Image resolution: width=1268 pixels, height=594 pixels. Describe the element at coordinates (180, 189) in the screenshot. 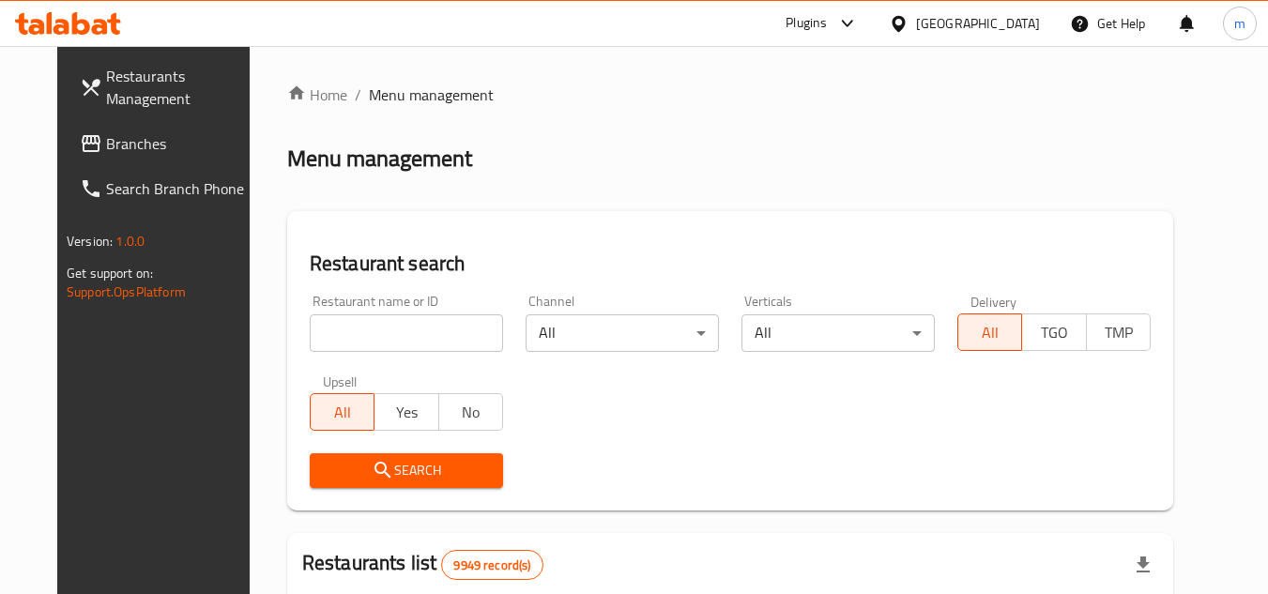

I see `span: Search Branch Phone` at that location.